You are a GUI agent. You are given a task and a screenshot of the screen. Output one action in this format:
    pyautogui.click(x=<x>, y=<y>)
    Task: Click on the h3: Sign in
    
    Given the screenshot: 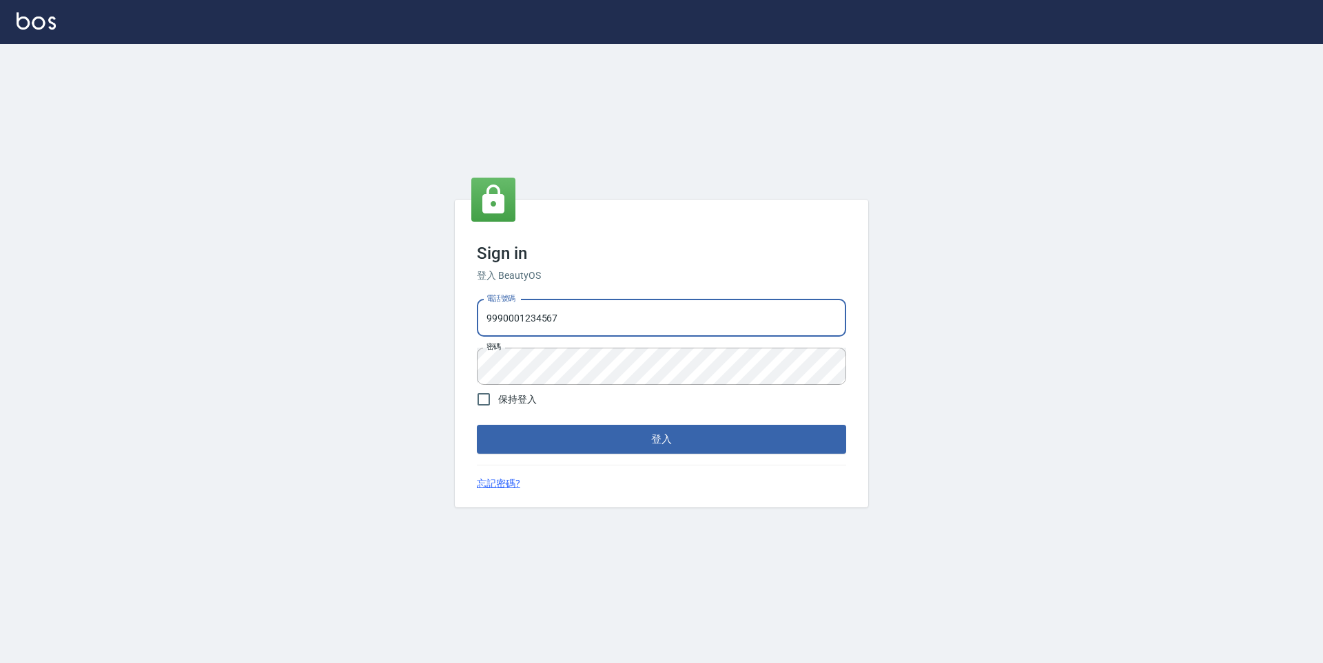 What is the action you would take?
    pyautogui.click(x=661, y=253)
    